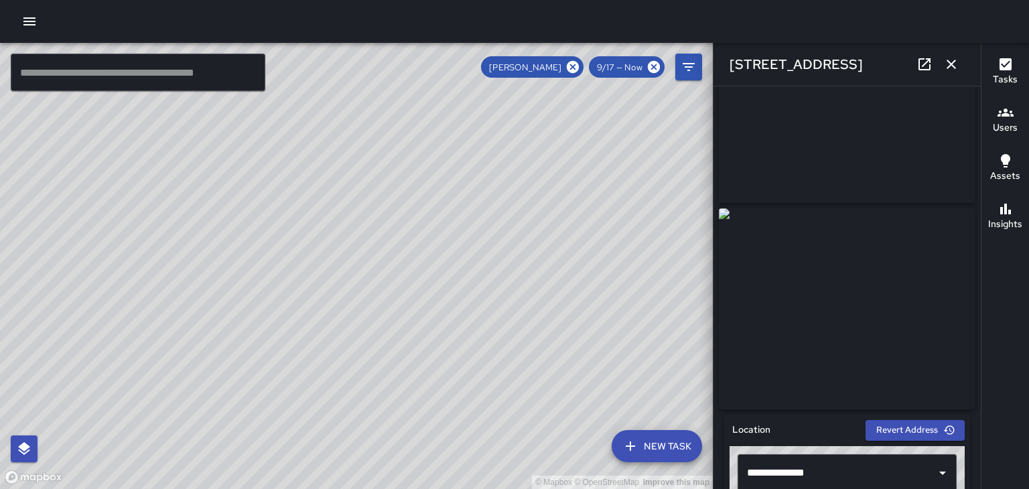 Image resolution: width=1029 pixels, height=489 pixels. What do you see at coordinates (656, 446) in the screenshot?
I see `button: New Task` at bounding box center [656, 446].